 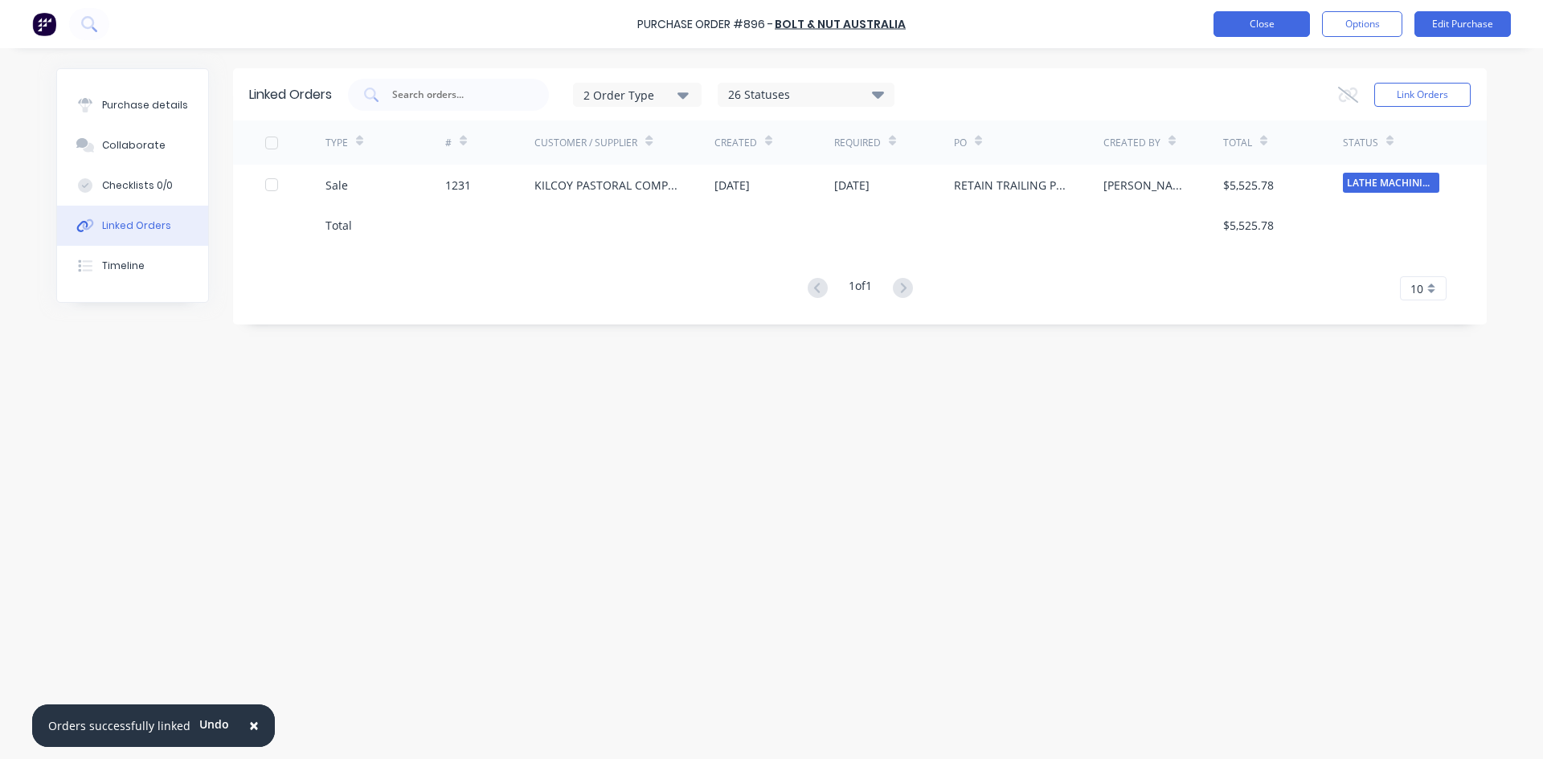 What do you see at coordinates (960, 143) in the screenshot?
I see `div: PO` at bounding box center [960, 143].